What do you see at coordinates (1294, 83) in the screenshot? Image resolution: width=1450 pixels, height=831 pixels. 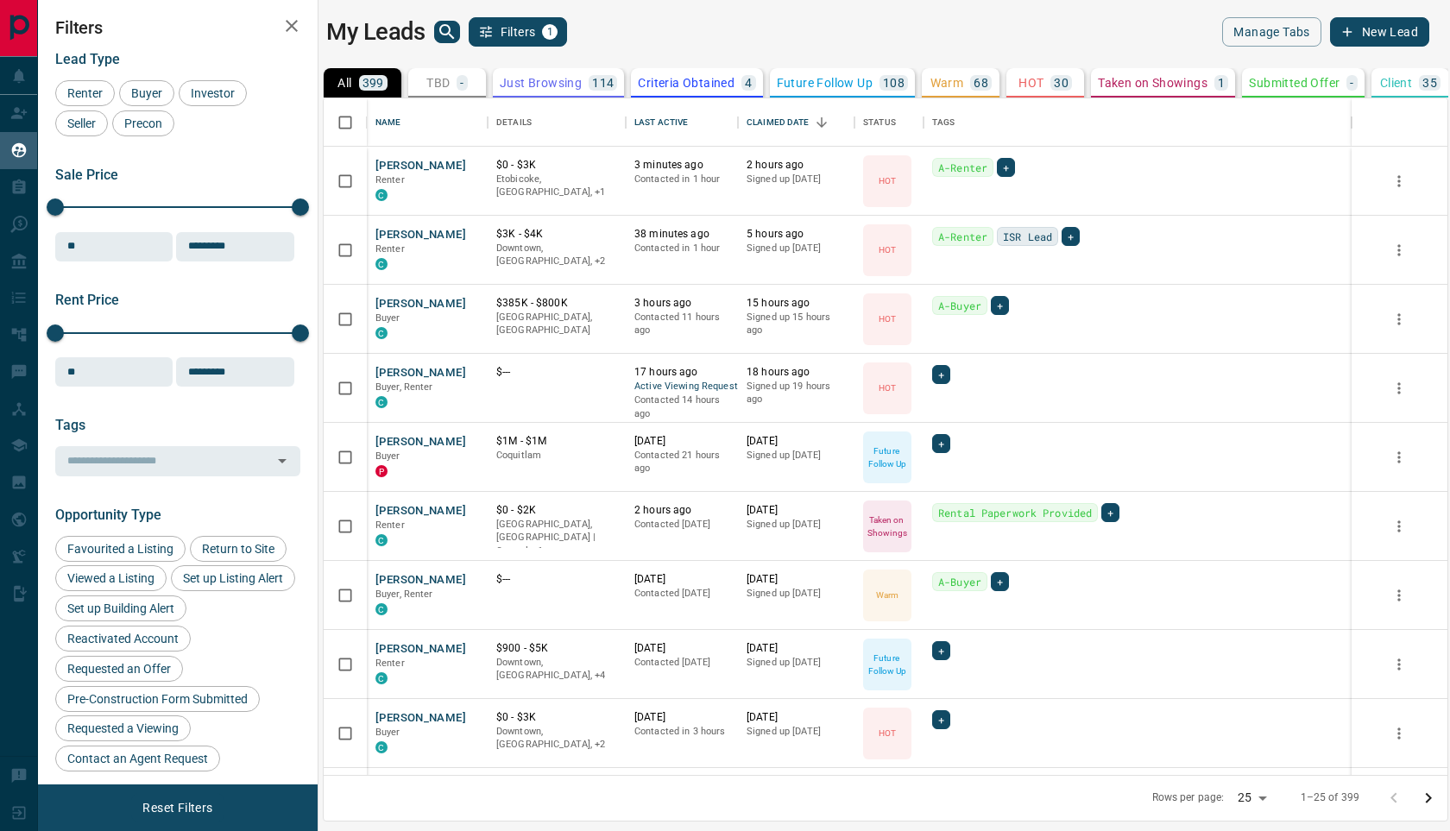 I see `p: Submitted Offer` at bounding box center [1294, 83].